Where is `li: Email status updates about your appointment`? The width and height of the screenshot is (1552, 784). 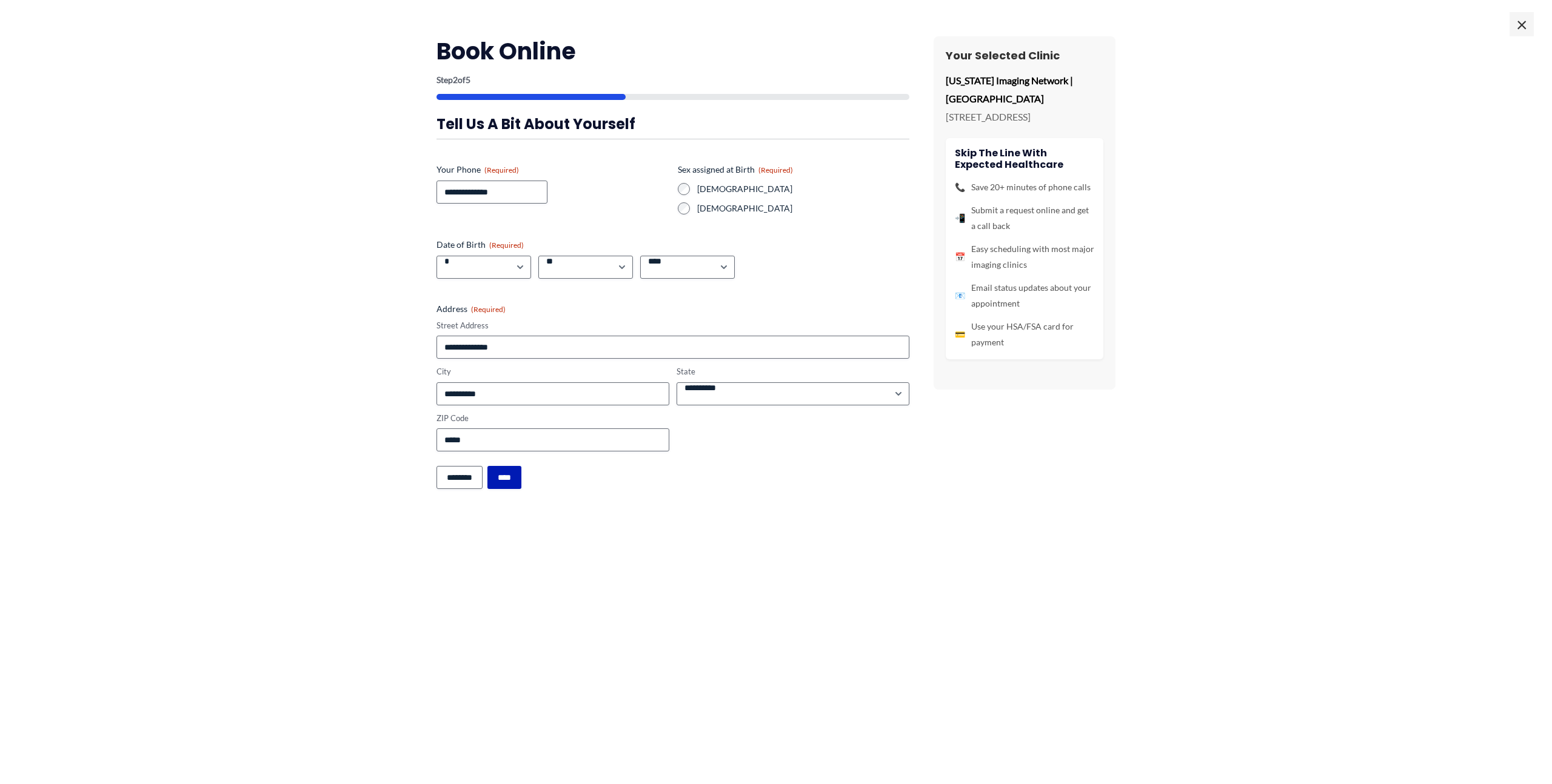
li: Email status updates about your appointment is located at coordinates (1025, 296).